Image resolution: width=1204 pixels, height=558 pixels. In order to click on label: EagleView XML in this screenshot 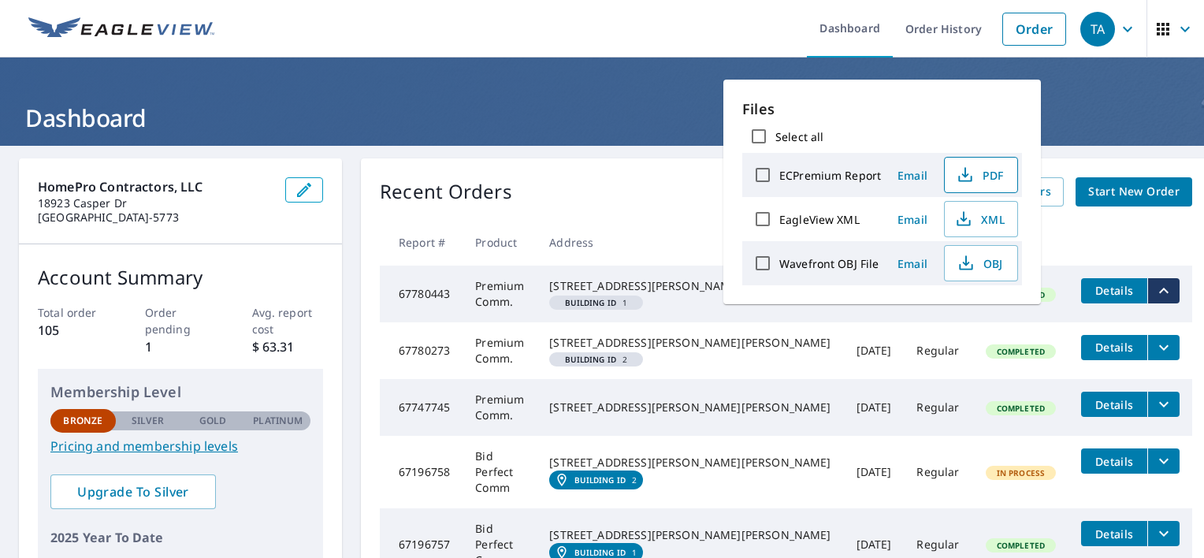, I will do `click(819, 219)`.